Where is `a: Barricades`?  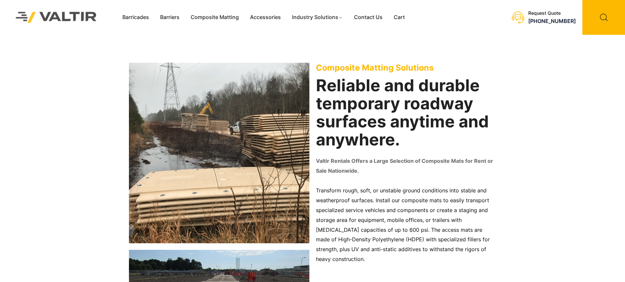 a: Barricades is located at coordinates (135, 17).